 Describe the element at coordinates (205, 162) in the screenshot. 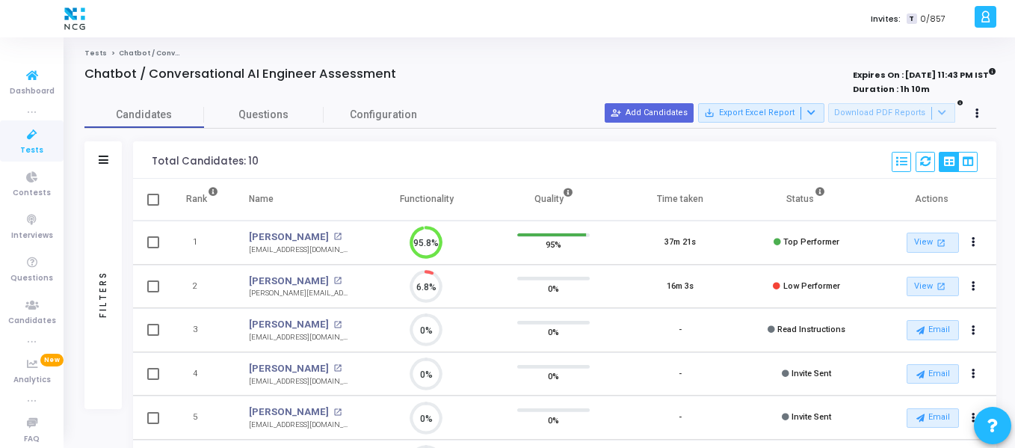

I see `div: Total Candidates: 10` at that location.